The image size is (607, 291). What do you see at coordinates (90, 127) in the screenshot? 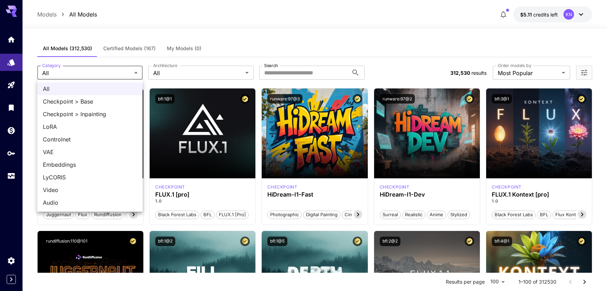
I see `span: LoRA` at bounding box center [90, 127].